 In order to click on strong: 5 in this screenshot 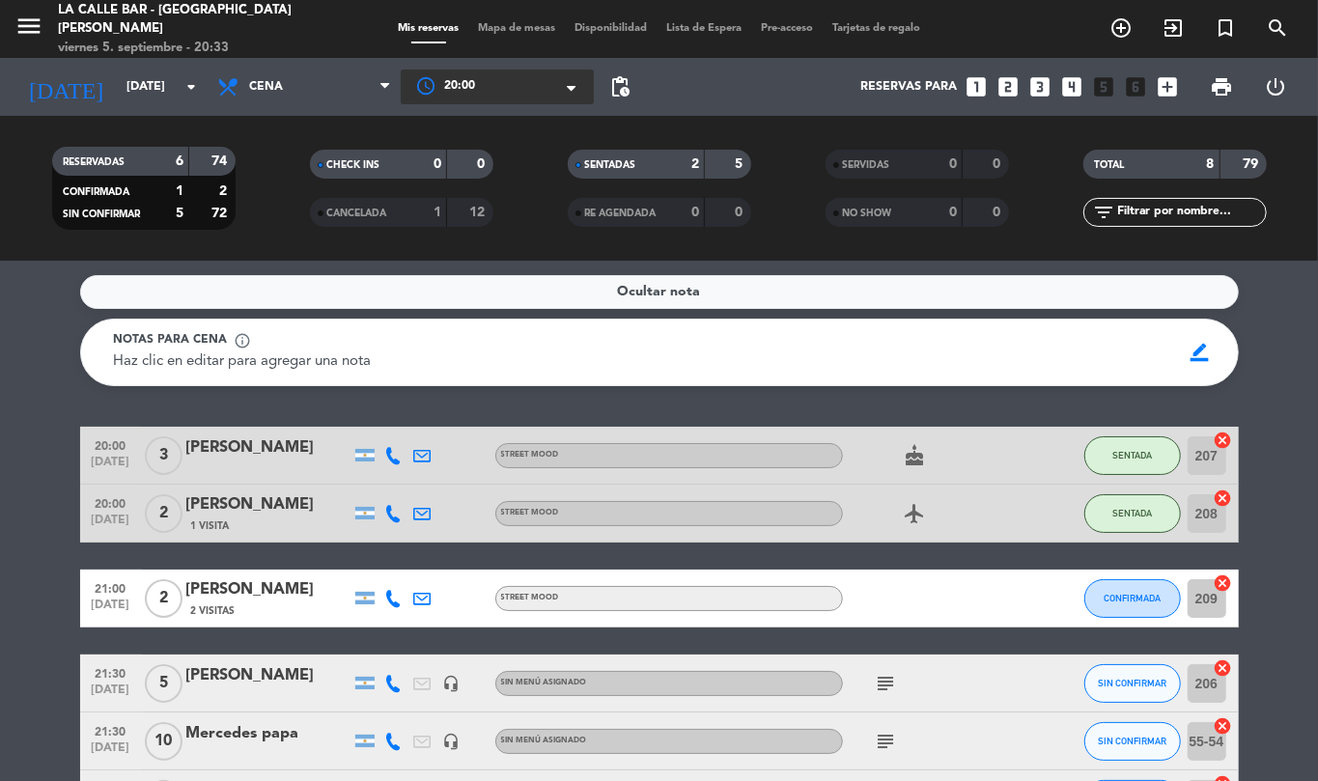, I will do `click(180, 213)`.